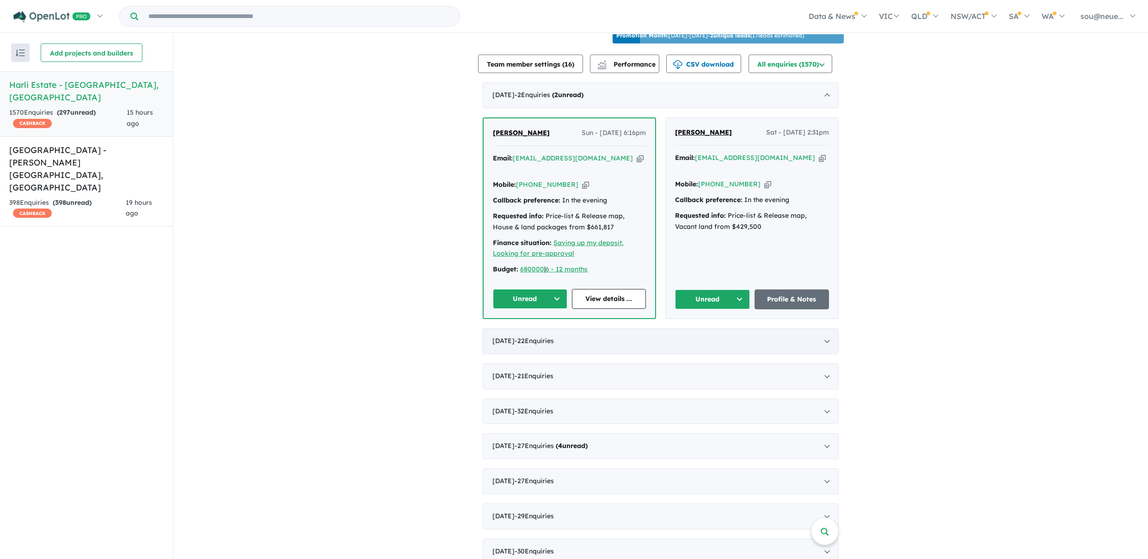 The image size is (1148, 559). What do you see at coordinates (558, 248) in the screenshot?
I see `a: Saving up my deposit, Looking for pre-approval` at bounding box center [558, 248].